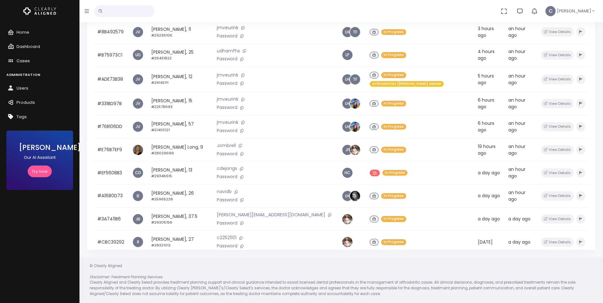  I want to click on span: B, so click(138, 196).